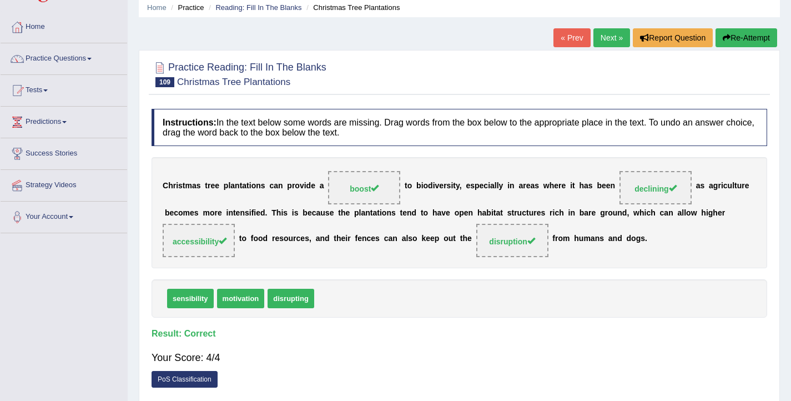 This screenshot has height=401, width=791. Describe the element at coordinates (611, 38) in the screenshot. I see `a: Next »` at that location.